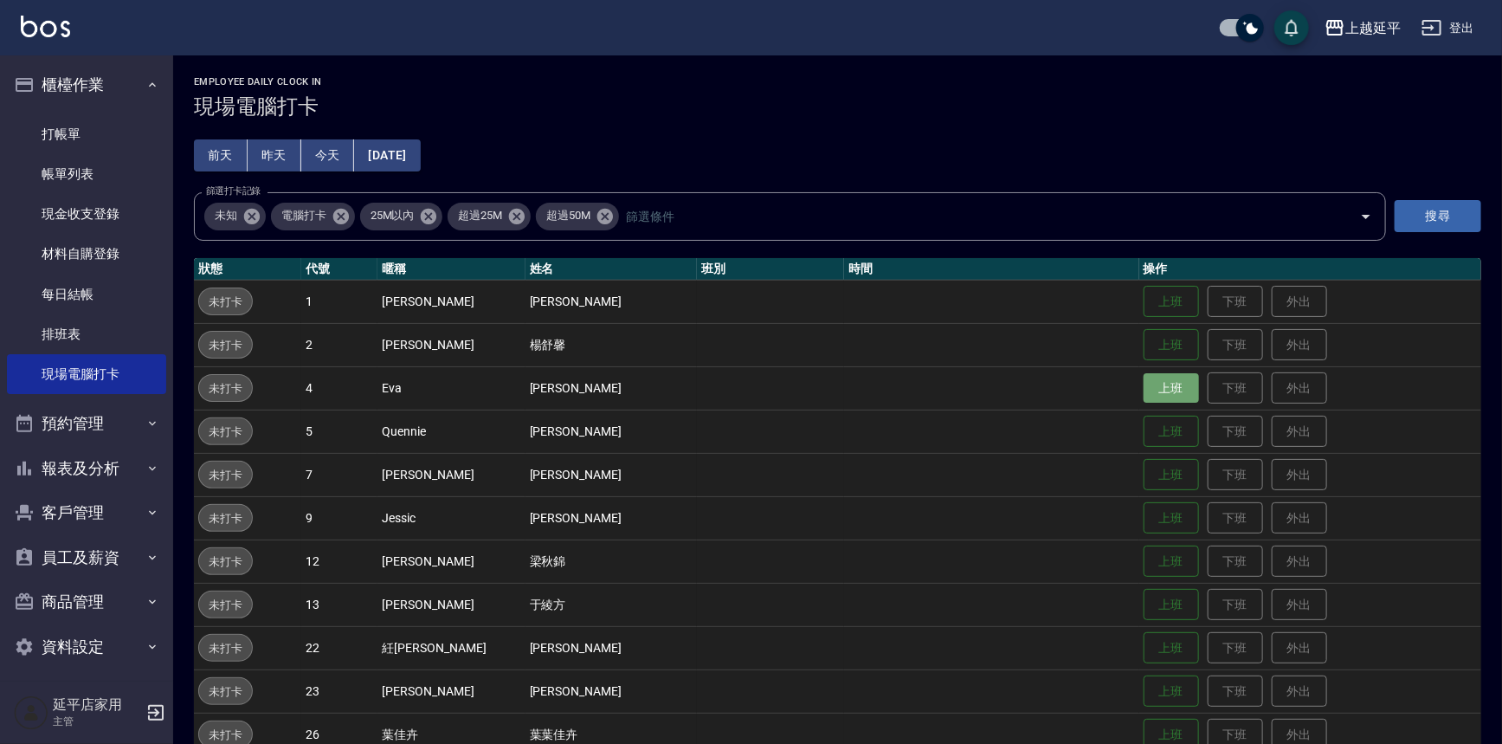 The height and width of the screenshot is (744, 1502). Describe the element at coordinates (1363, 28) in the screenshot. I see `button: 上越延平` at that location.